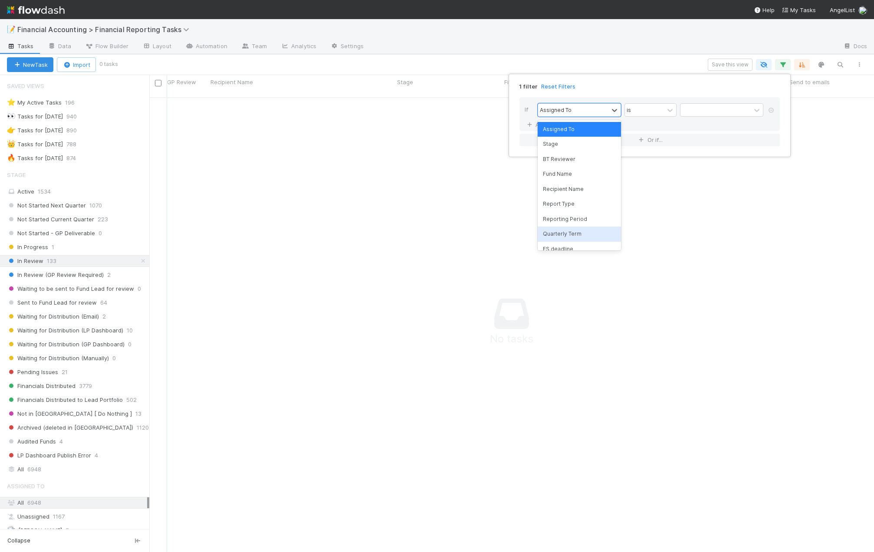 The width and height of the screenshot is (874, 552). What do you see at coordinates (579, 189) in the screenshot?
I see `div: Recipient Name` at bounding box center [579, 189].